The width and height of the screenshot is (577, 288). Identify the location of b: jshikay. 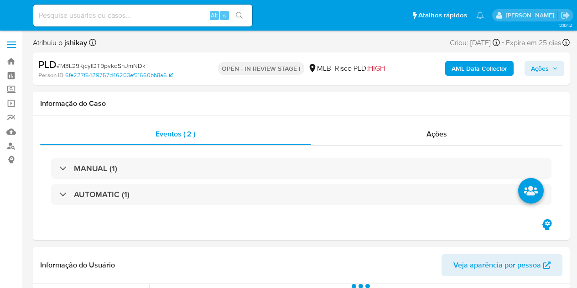
(75, 42).